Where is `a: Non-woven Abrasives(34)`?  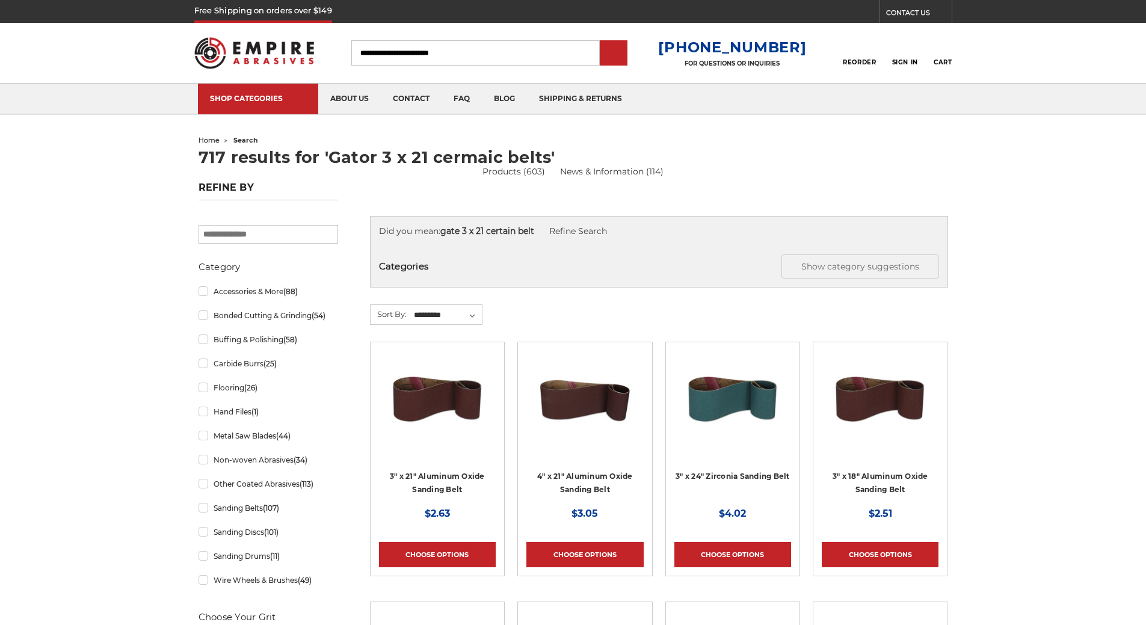
a: Non-woven Abrasives(34) is located at coordinates (268, 460).